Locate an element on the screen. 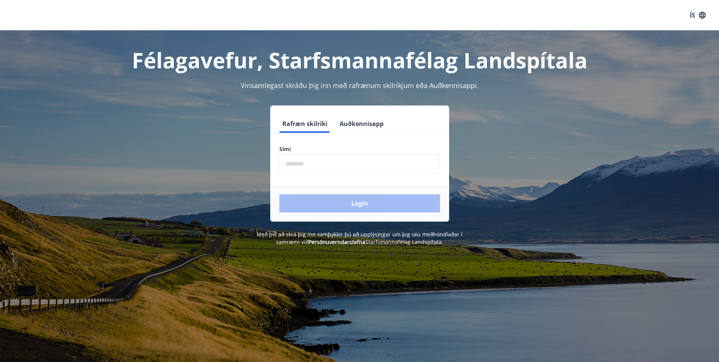 The image size is (719, 362). span: Með því að skrá þig inn samþykkir þú að upplýsingar um þig séu meðhöndlaðar í samræmi við Starfsm... is located at coordinates (359, 238).